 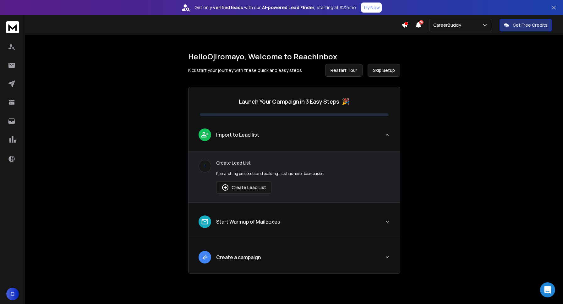 I want to click on div: 1, so click(x=205, y=166).